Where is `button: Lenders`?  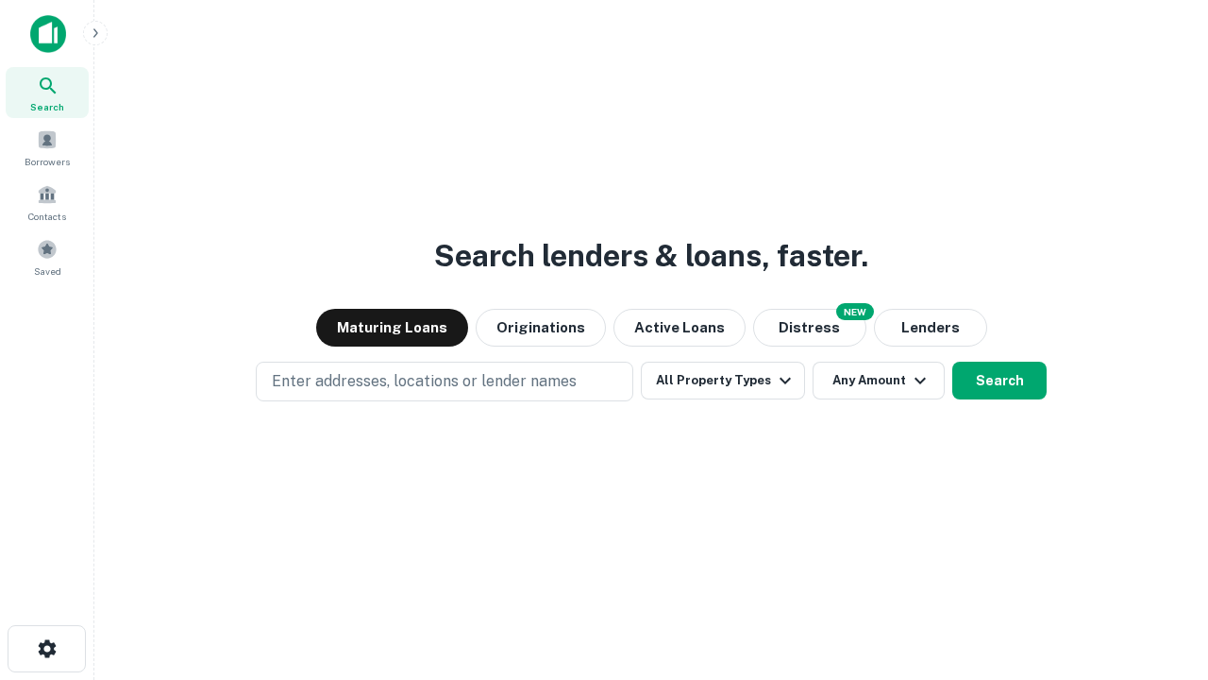
button: Lenders is located at coordinates (931, 328).